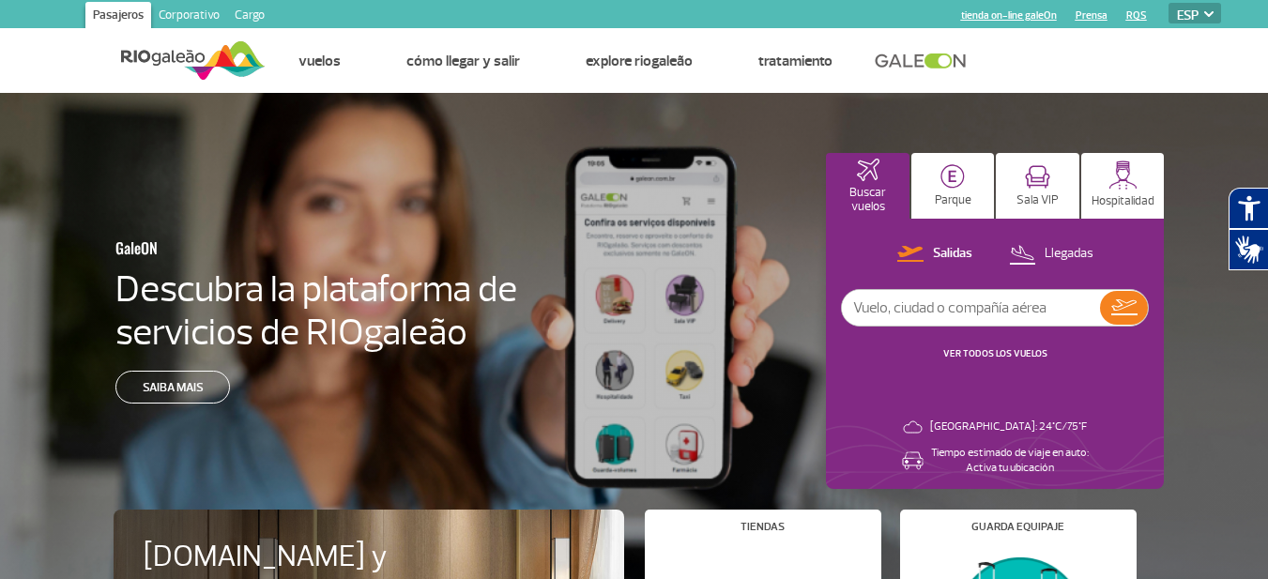 This screenshot has height=579, width=1268. I want to click on a: Explore RIOgaleão, so click(639, 61).